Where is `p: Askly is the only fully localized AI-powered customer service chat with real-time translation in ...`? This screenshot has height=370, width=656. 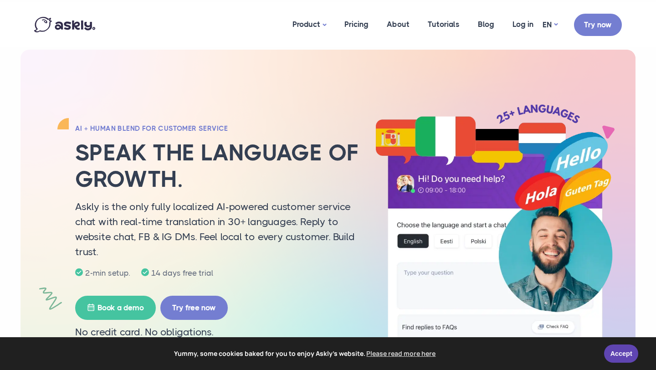 p: Askly is the only fully localized AI-powered customer service chat with real-time translation in ... is located at coordinates (219, 229).